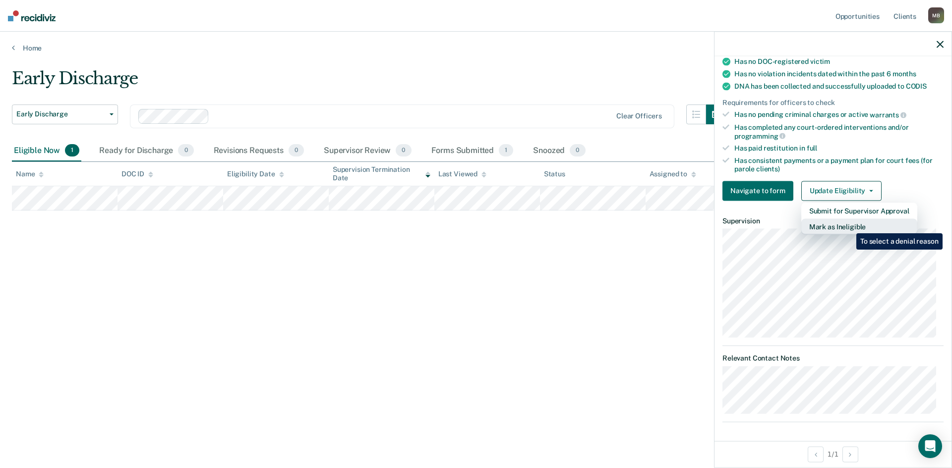 The image size is (952, 468). Describe the element at coordinates (32, 16) in the screenshot. I see `img: Recidiviz` at that location.